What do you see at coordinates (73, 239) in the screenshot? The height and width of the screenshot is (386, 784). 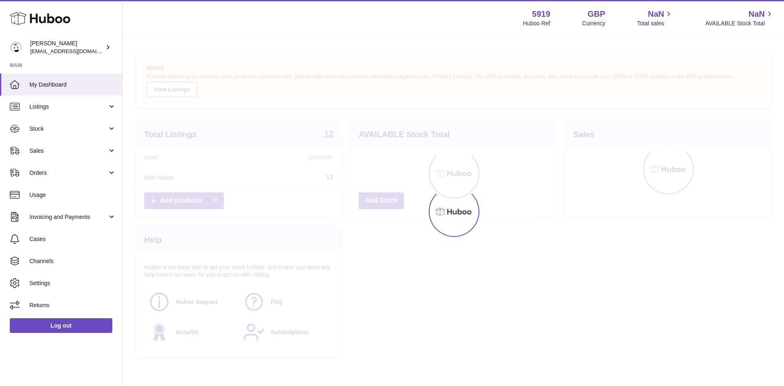 I see `span: Cases` at bounding box center [73, 239].